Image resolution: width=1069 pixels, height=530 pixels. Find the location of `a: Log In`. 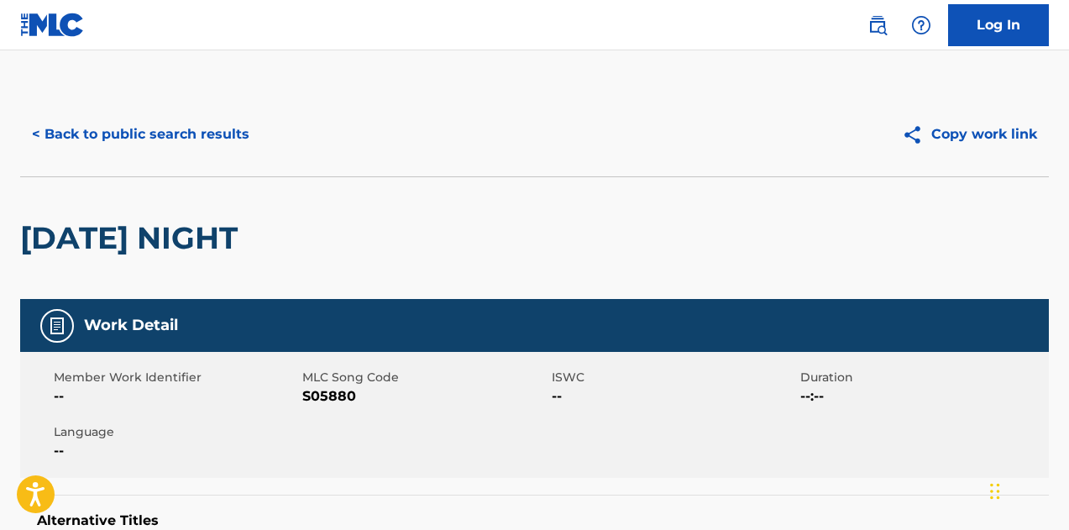

a: Log In is located at coordinates (999, 25).